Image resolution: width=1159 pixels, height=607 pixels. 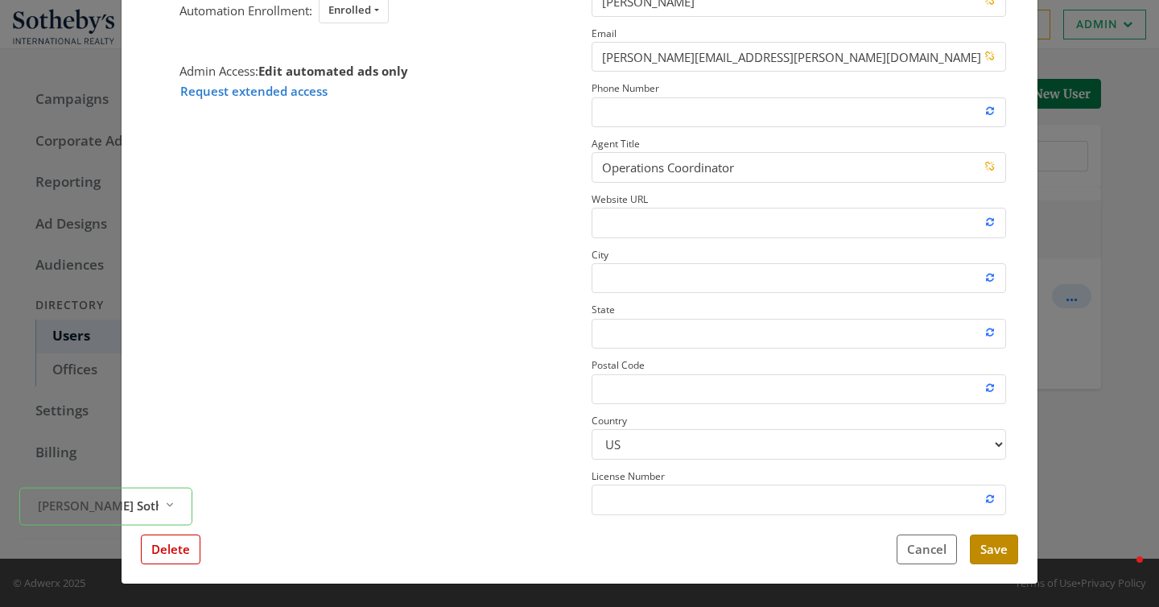 I want to click on small: Email, so click(x=604, y=33).